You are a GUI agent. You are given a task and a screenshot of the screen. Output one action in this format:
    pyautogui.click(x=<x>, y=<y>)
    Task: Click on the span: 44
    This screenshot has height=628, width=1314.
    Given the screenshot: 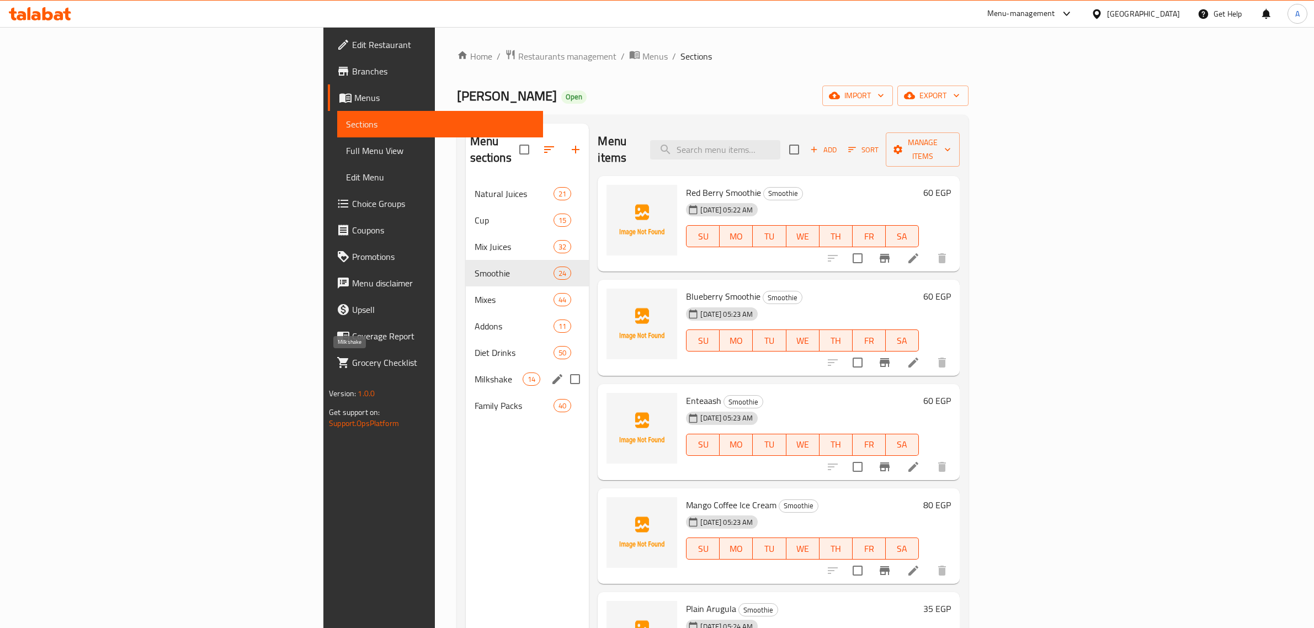 What is the action you would take?
    pyautogui.click(x=563, y=300)
    